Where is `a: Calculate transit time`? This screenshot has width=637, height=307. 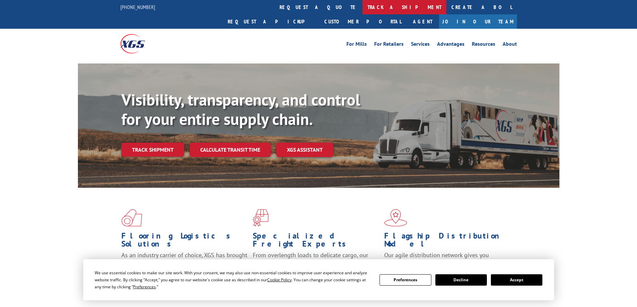
a: Calculate transit time is located at coordinates (230, 150).